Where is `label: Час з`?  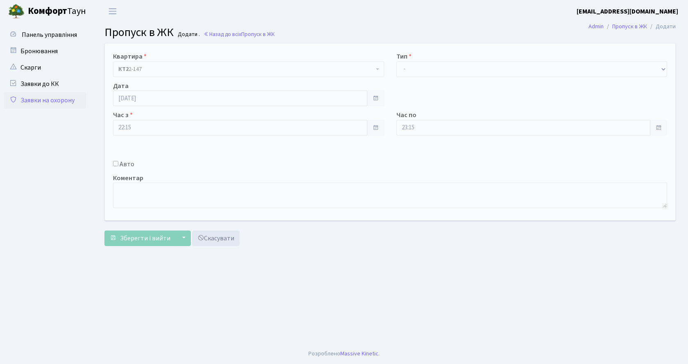
label: Час з is located at coordinates (123, 115).